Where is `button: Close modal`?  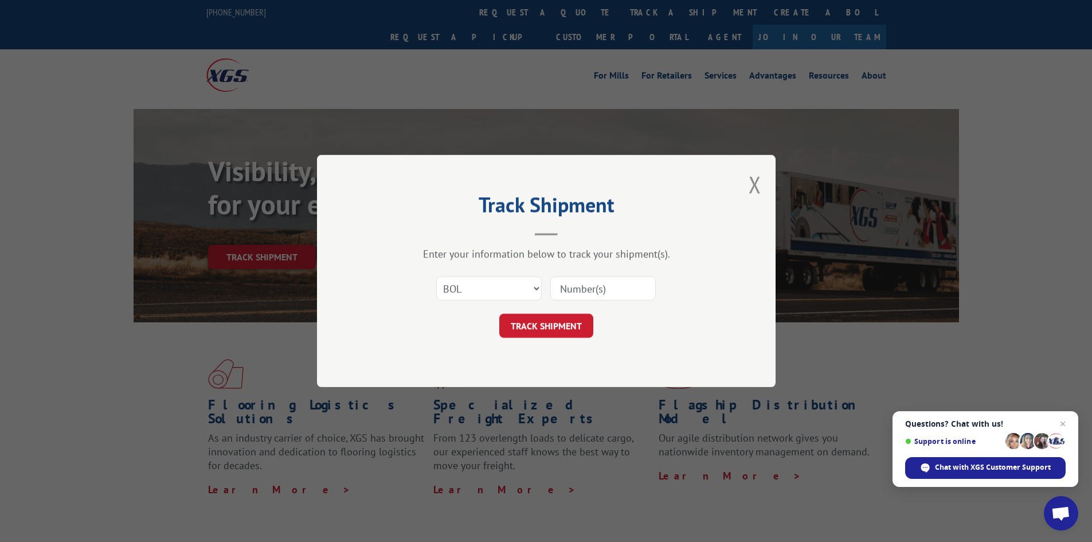 button: Close modal is located at coordinates (755, 184).